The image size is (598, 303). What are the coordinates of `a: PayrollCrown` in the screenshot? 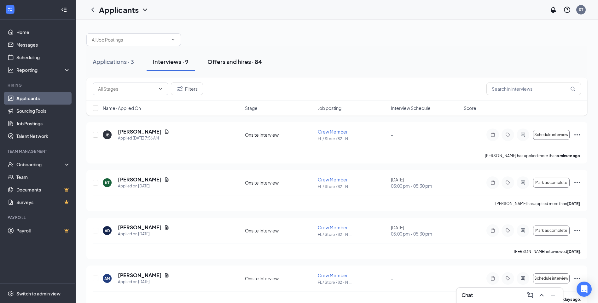 It's located at (43, 231).